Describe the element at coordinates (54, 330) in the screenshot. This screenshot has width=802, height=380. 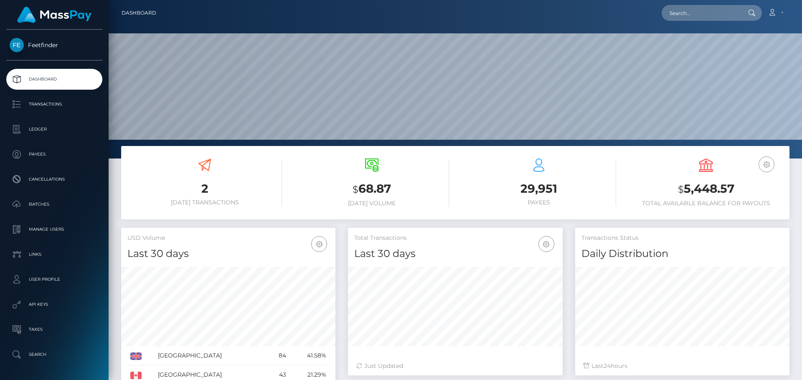
I see `a: Taxes` at that location.